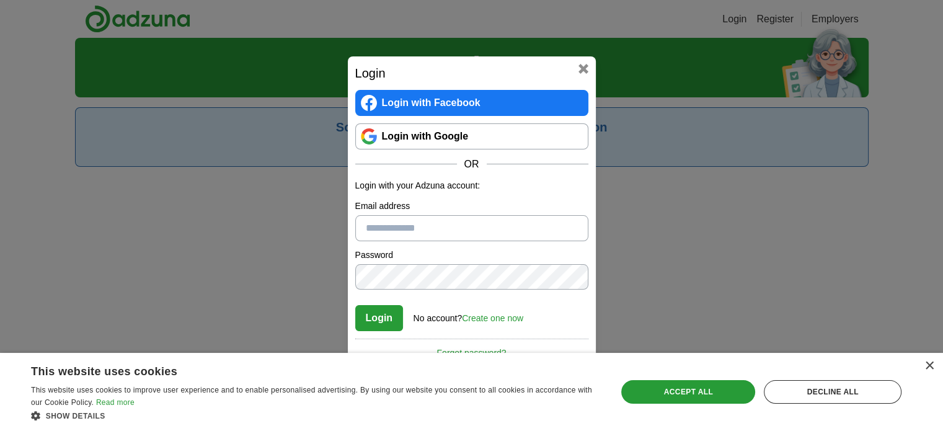 The height and width of the screenshot is (431, 943). What do you see at coordinates (472, 164) in the screenshot?
I see `span: OR` at bounding box center [472, 164].